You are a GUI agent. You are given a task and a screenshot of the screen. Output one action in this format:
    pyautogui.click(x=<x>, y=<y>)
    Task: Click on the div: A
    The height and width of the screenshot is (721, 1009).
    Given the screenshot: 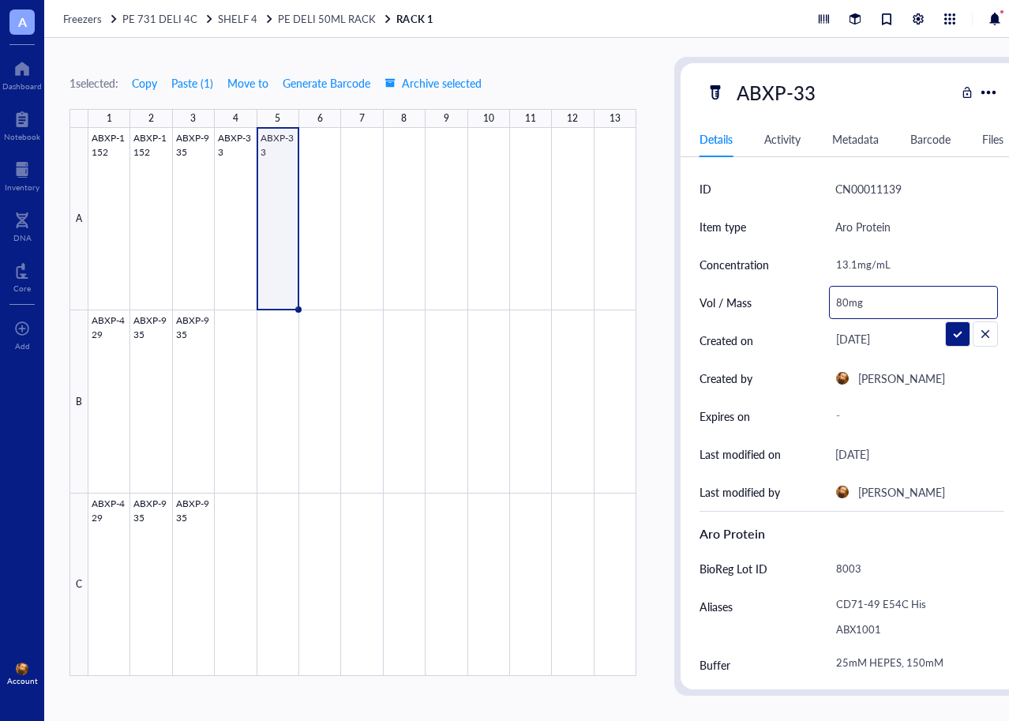 What is the action you would take?
    pyautogui.click(x=79, y=219)
    